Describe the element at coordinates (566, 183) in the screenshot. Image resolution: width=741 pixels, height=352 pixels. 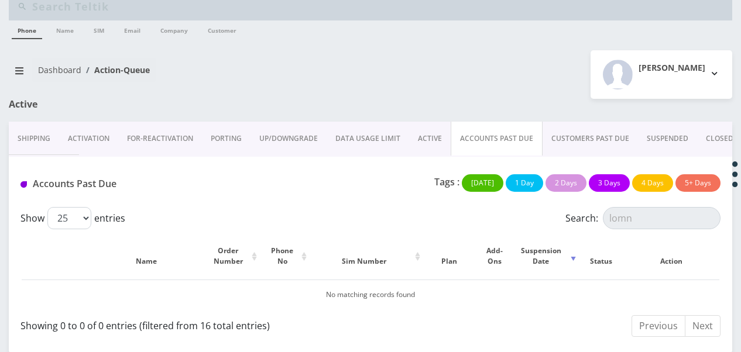
I see `button: 2 Days` at that location.